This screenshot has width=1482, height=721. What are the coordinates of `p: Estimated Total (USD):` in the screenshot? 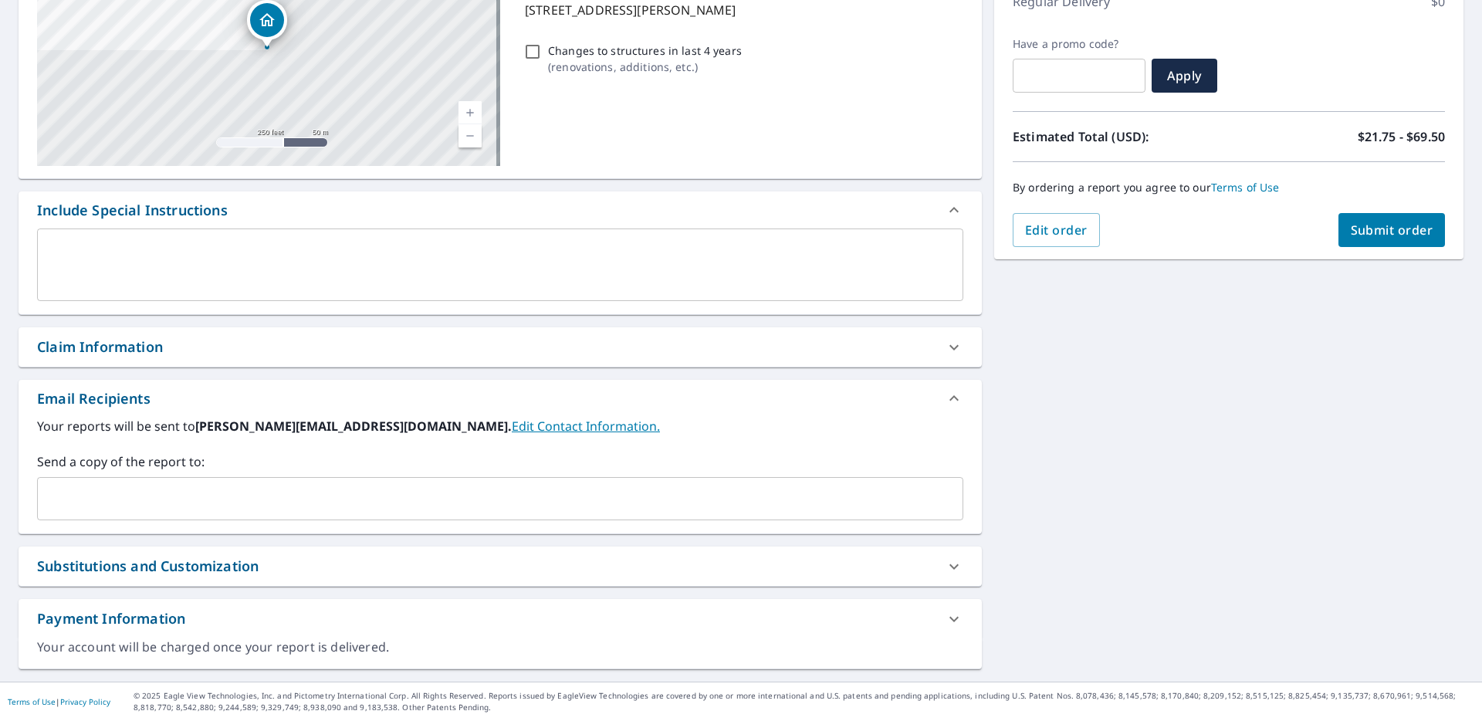 It's located at (1121, 137).